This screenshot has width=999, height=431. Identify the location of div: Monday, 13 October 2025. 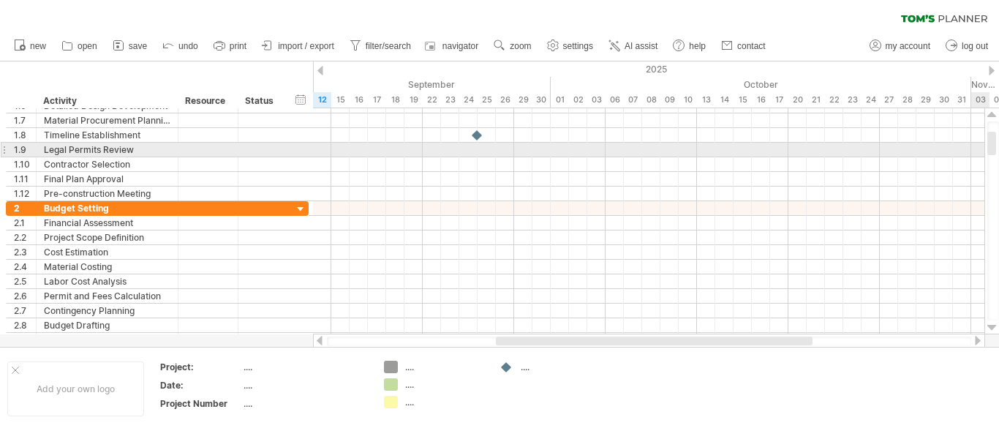
(706, 99).